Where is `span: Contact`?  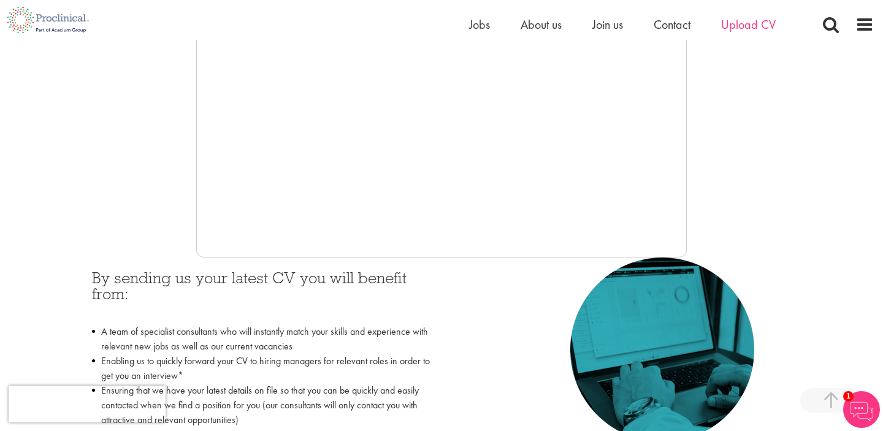
span: Contact is located at coordinates (672, 25).